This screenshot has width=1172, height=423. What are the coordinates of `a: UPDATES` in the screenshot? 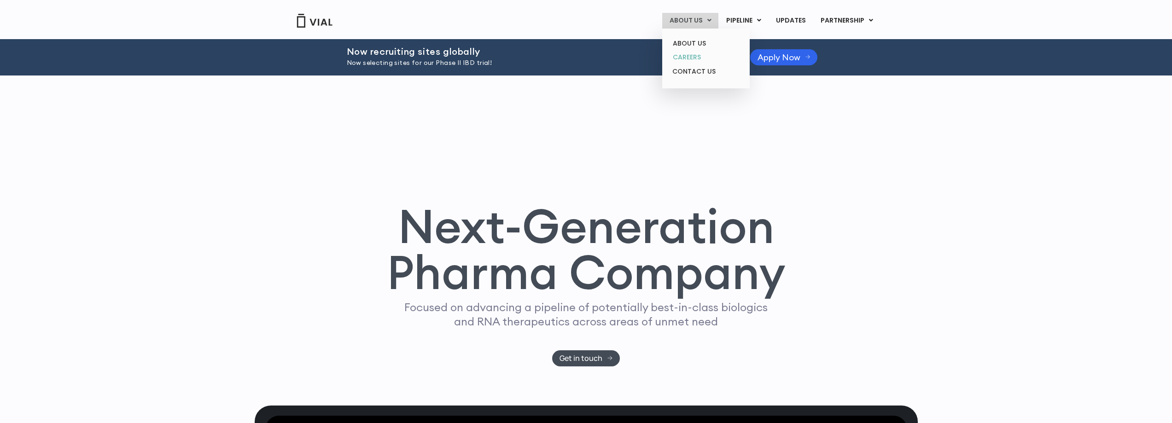 It's located at (790, 21).